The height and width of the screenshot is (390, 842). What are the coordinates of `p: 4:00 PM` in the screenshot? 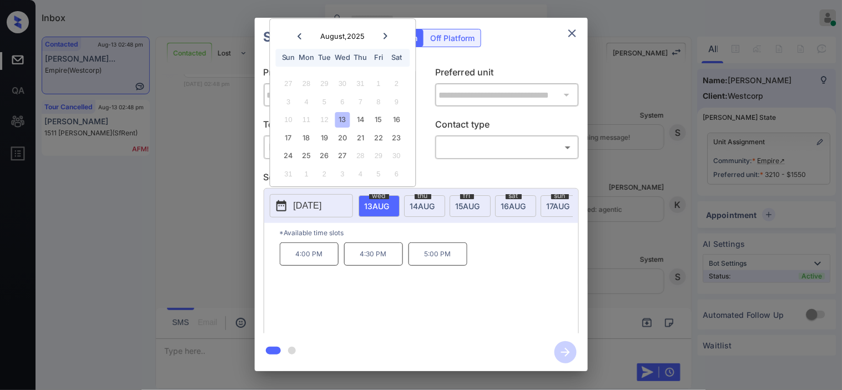 It's located at (309, 254).